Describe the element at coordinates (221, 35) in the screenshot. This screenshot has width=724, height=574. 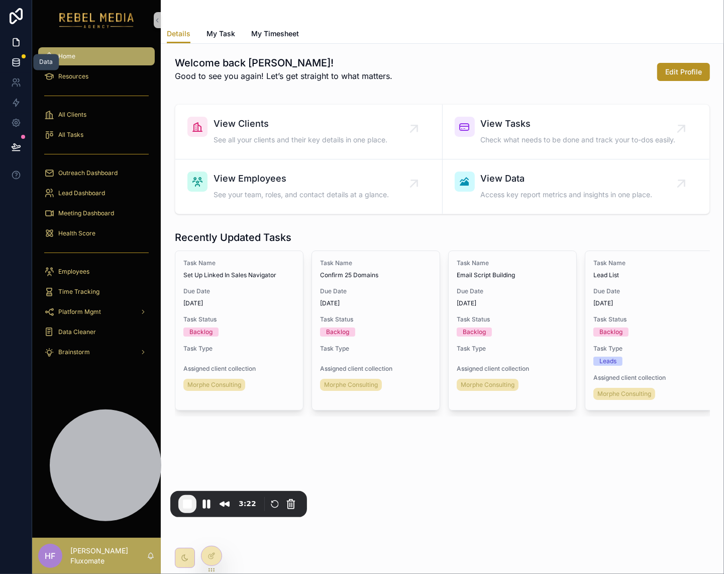
I see `a: My Task` at that location.